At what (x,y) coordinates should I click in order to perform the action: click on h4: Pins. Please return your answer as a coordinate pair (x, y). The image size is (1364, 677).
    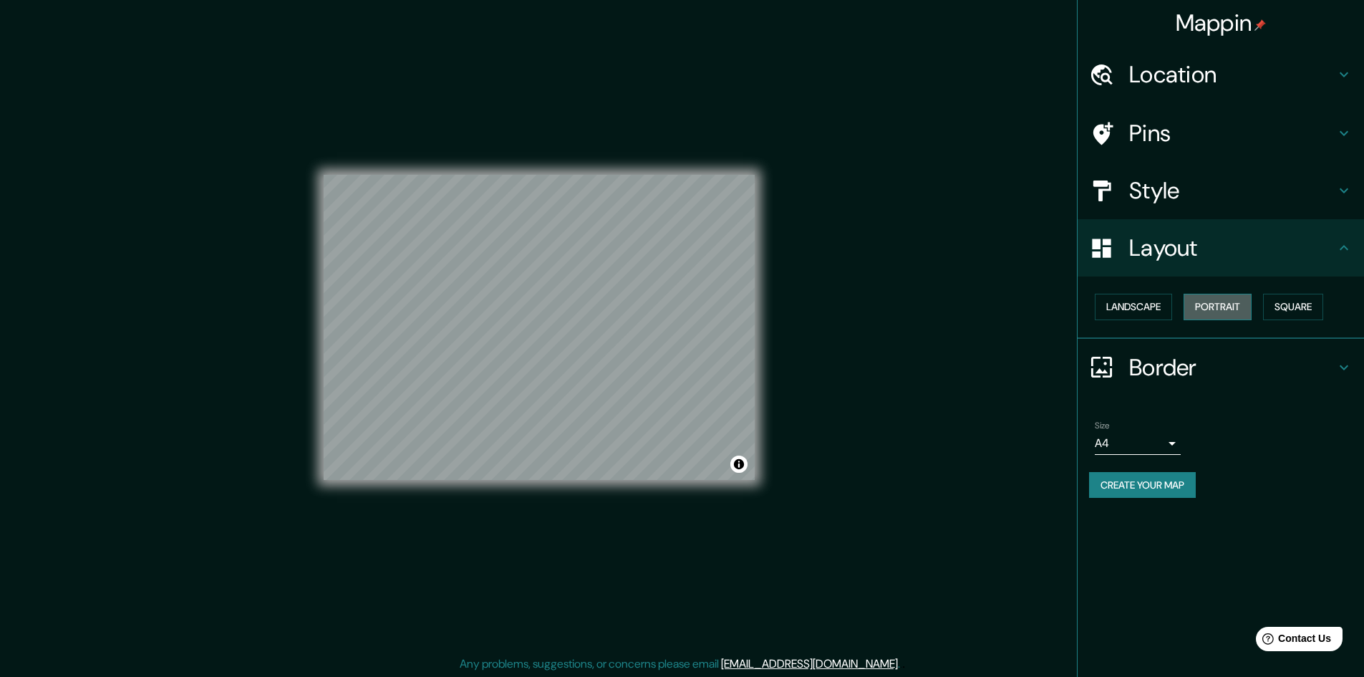
    Looking at the image, I should click on (1232, 133).